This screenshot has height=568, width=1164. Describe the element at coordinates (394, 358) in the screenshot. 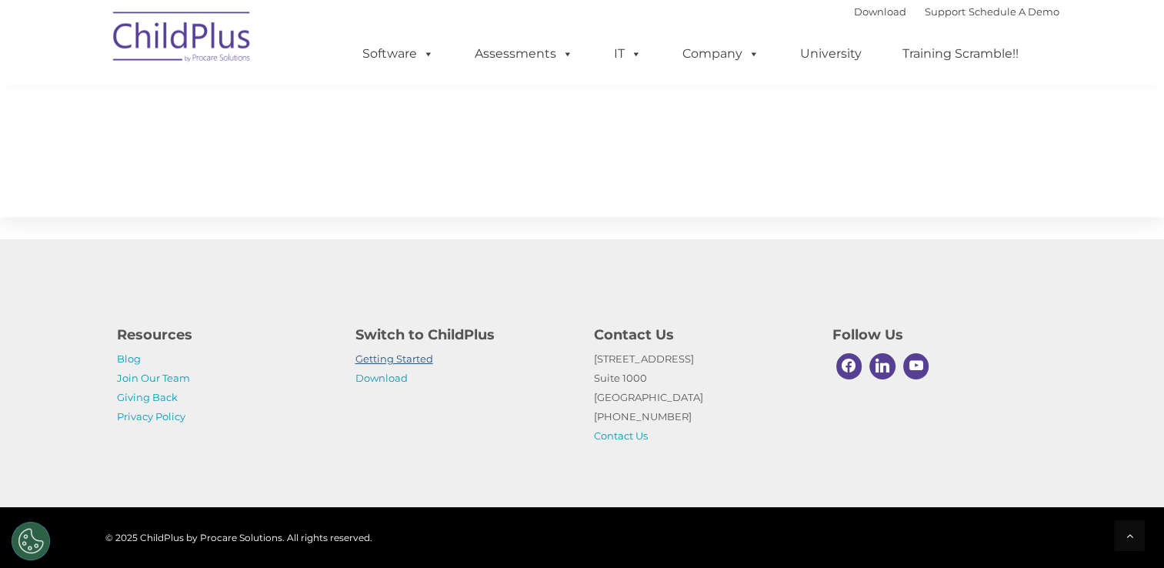

I see `a: Getting Started` at that location.